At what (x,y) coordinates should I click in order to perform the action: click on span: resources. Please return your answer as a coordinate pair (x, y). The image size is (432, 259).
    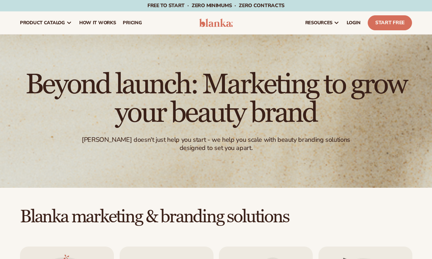
    Looking at the image, I should click on (319, 23).